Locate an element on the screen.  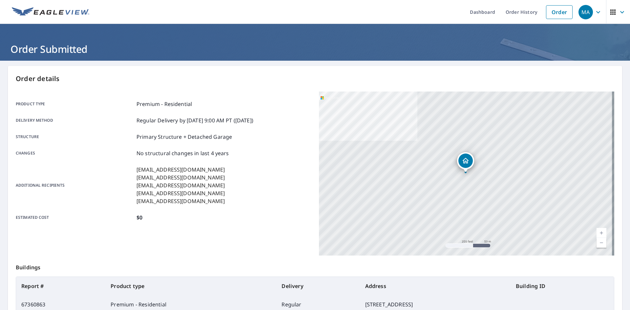
p: $0 is located at coordinates (139, 218).